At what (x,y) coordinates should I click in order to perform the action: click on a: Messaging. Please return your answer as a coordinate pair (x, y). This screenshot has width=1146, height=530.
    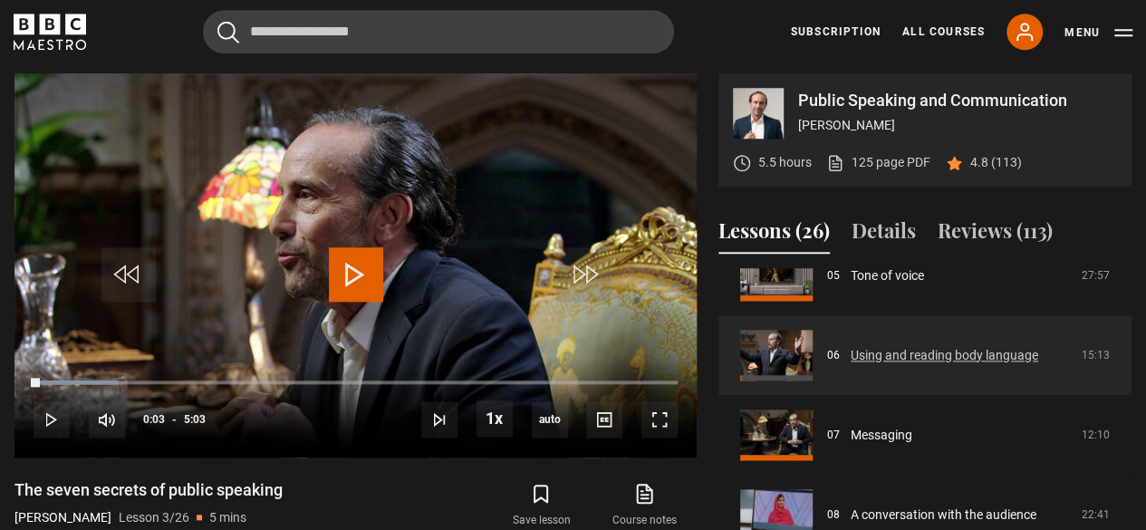
    Looking at the image, I should click on (882, 435).